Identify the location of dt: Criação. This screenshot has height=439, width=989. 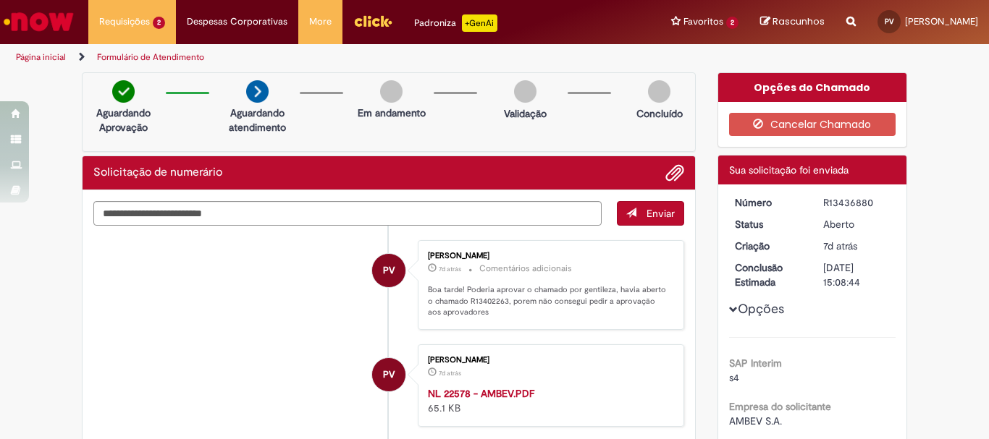
(768, 246).